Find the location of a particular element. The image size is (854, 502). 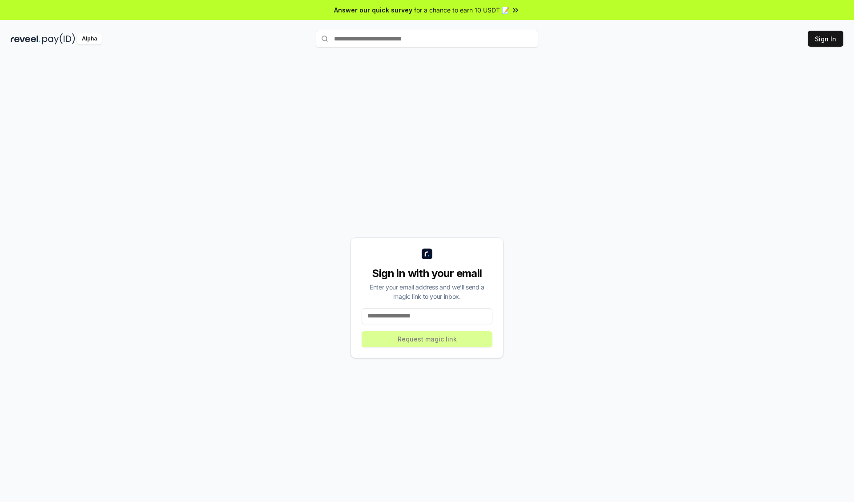

div: Sign in with your email is located at coordinates (427, 274).